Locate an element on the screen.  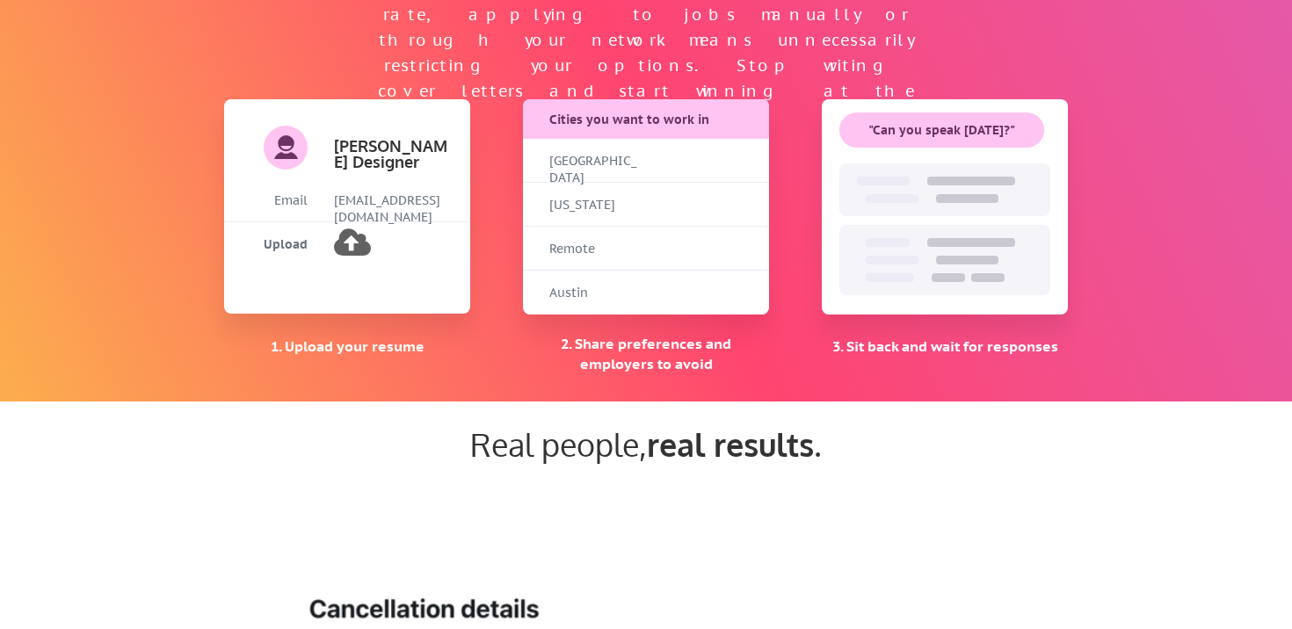
strong: real results is located at coordinates (731, 444).